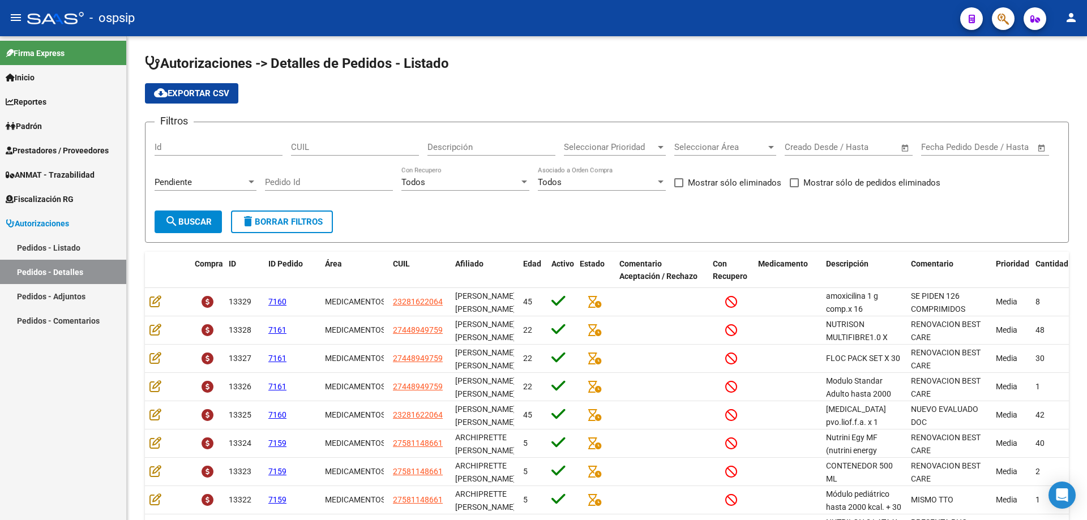 The image size is (1087, 520). What do you see at coordinates (592, 264) in the screenshot?
I see `span: Estado` at bounding box center [592, 264].